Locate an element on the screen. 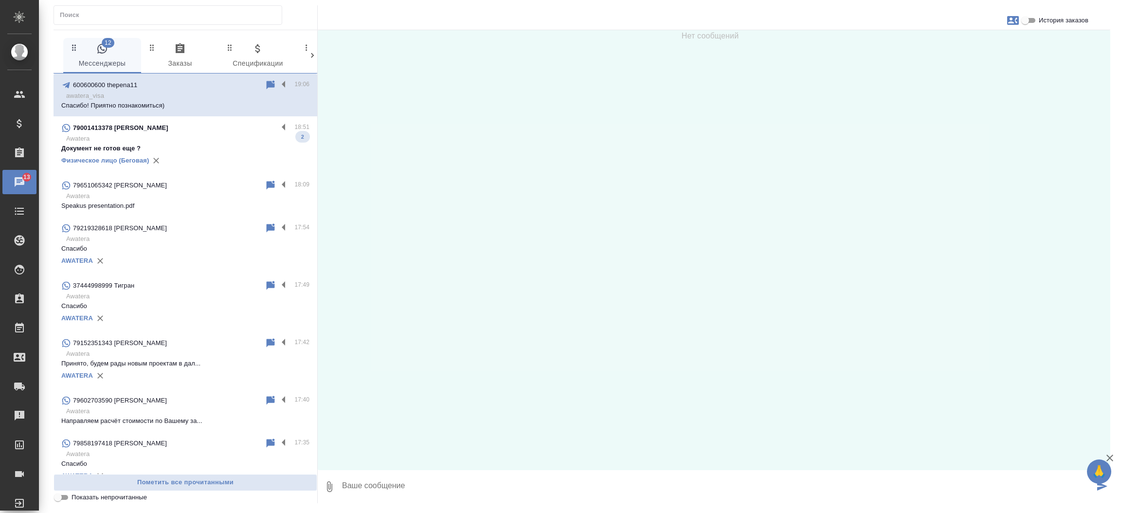 This screenshot has width=1121, height=513. span: Нет сообщений is located at coordinates (711, 36).